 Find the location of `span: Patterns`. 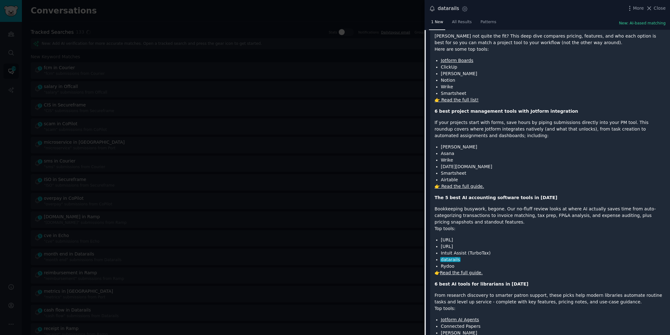

span: Patterns is located at coordinates (488, 22).